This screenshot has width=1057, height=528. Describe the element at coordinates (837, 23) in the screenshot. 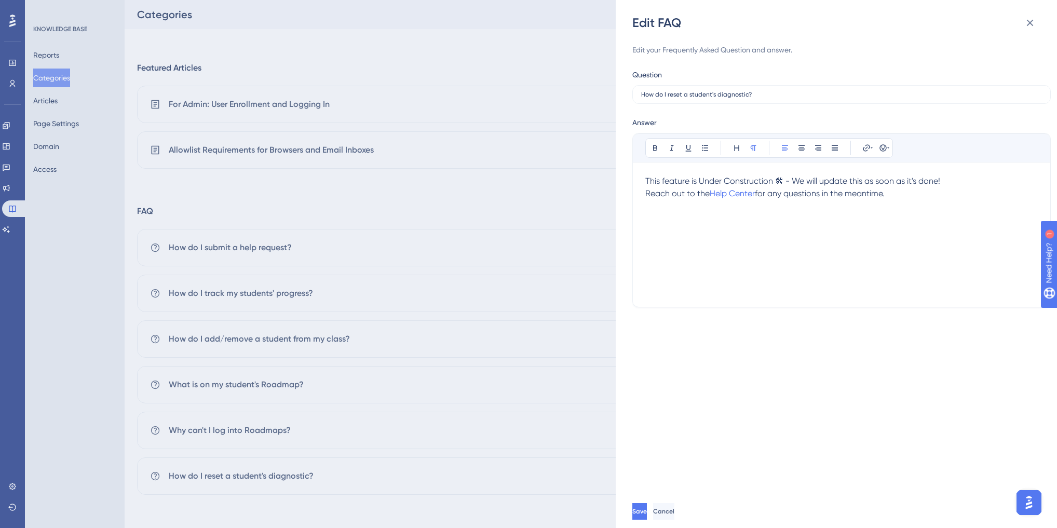

I see `div: Edit FAQ` at that location.